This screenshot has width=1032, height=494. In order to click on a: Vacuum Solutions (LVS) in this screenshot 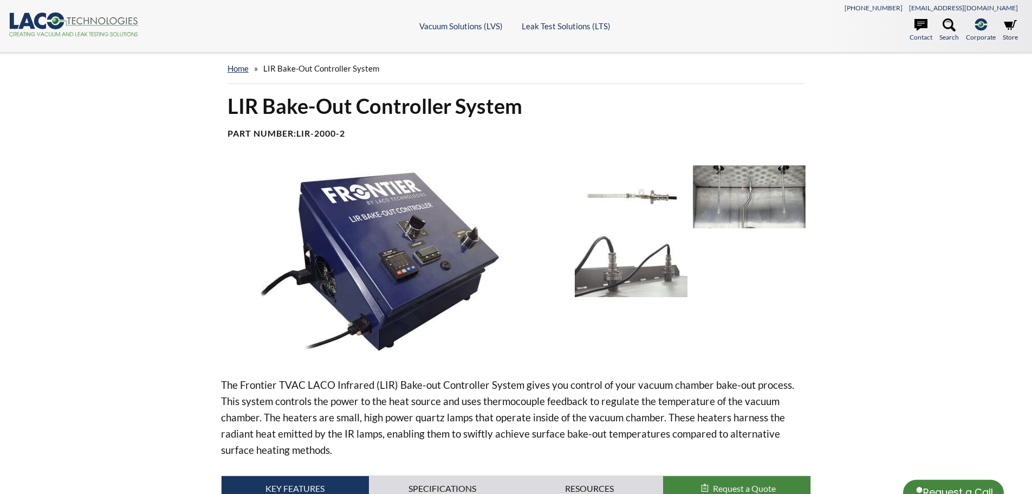, I will do `click(461, 26)`.